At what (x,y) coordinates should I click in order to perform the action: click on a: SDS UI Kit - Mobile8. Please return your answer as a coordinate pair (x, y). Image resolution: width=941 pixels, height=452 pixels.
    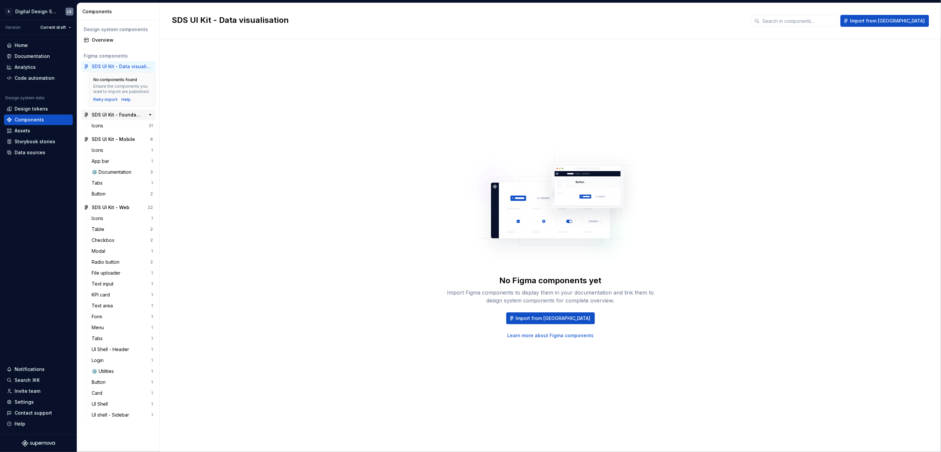
    Looking at the image, I should click on (118, 139).